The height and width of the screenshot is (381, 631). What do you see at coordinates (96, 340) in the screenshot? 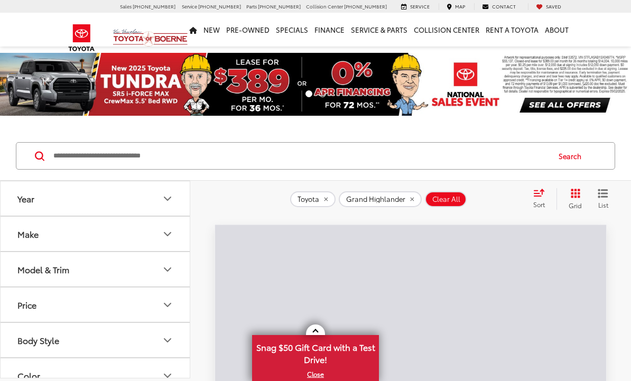
I see `button: Body StyleBody Style` at bounding box center [96, 340].